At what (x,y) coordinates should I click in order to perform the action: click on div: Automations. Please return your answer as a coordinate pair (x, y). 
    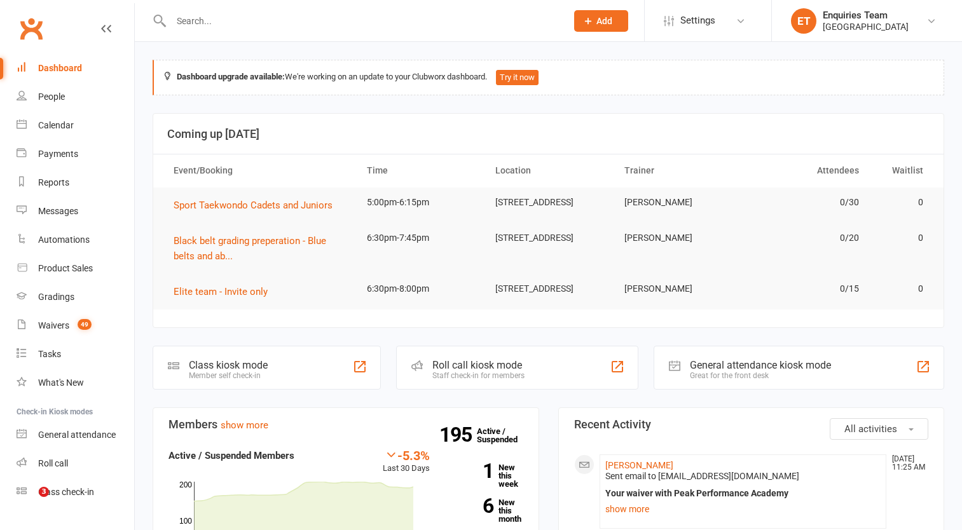
    Looking at the image, I should click on (64, 240).